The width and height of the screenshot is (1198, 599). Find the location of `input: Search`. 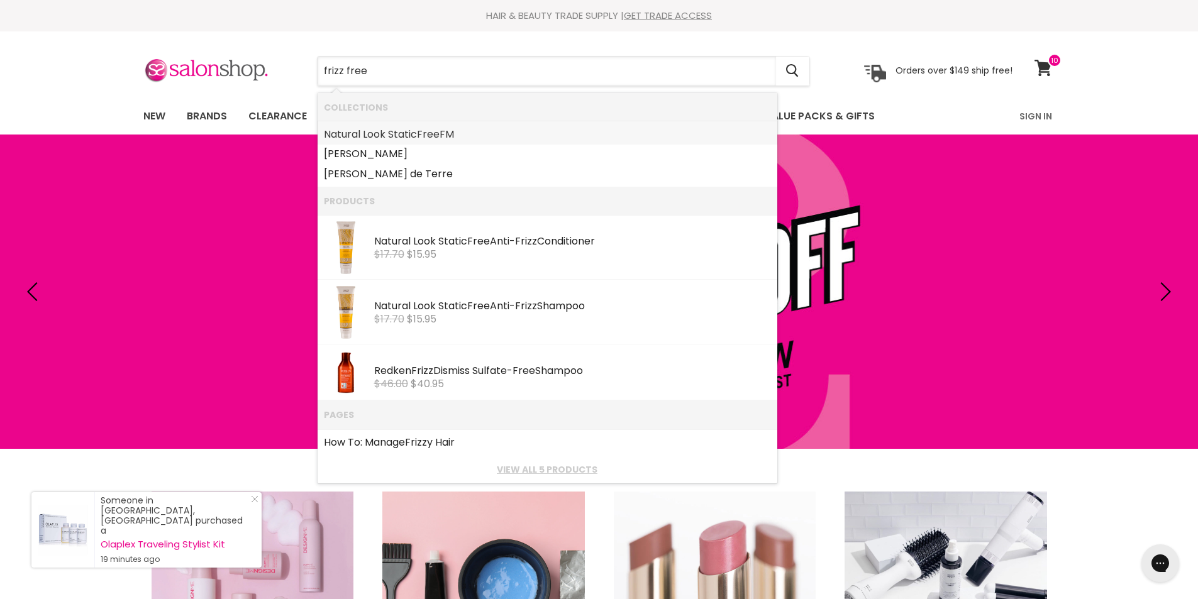

input: Search is located at coordinates (546, 71).